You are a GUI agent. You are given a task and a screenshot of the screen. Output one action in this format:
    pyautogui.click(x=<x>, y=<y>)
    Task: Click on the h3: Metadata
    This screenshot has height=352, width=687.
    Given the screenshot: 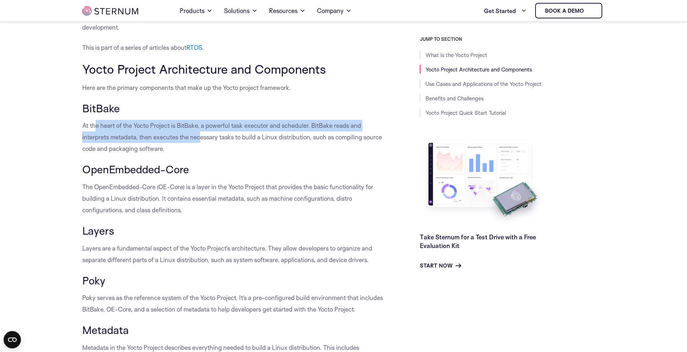 What is the action you would take?
    pyautogui.click(x=235, y=330)
    